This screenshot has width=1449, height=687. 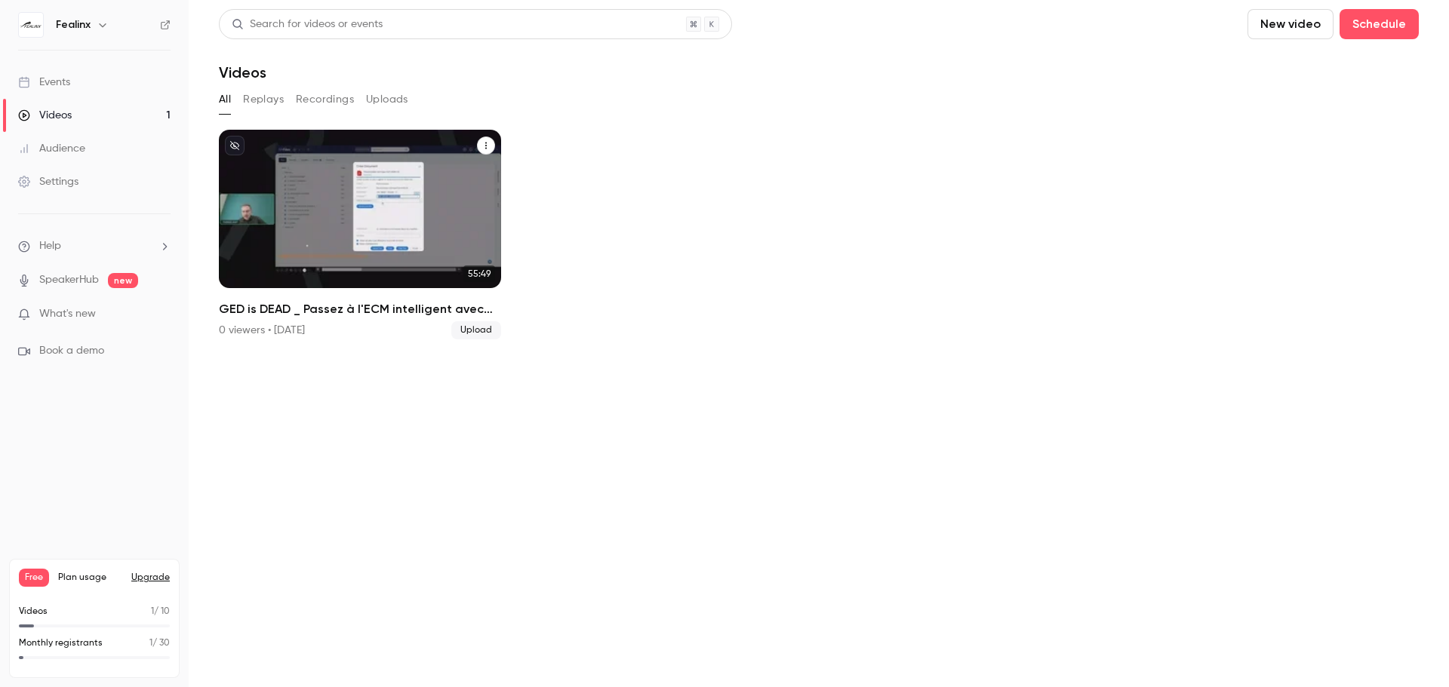 What do you see at coordinates (44, 82) in the screenshot?
I see `div: Events` at bounding box center [44, 82].